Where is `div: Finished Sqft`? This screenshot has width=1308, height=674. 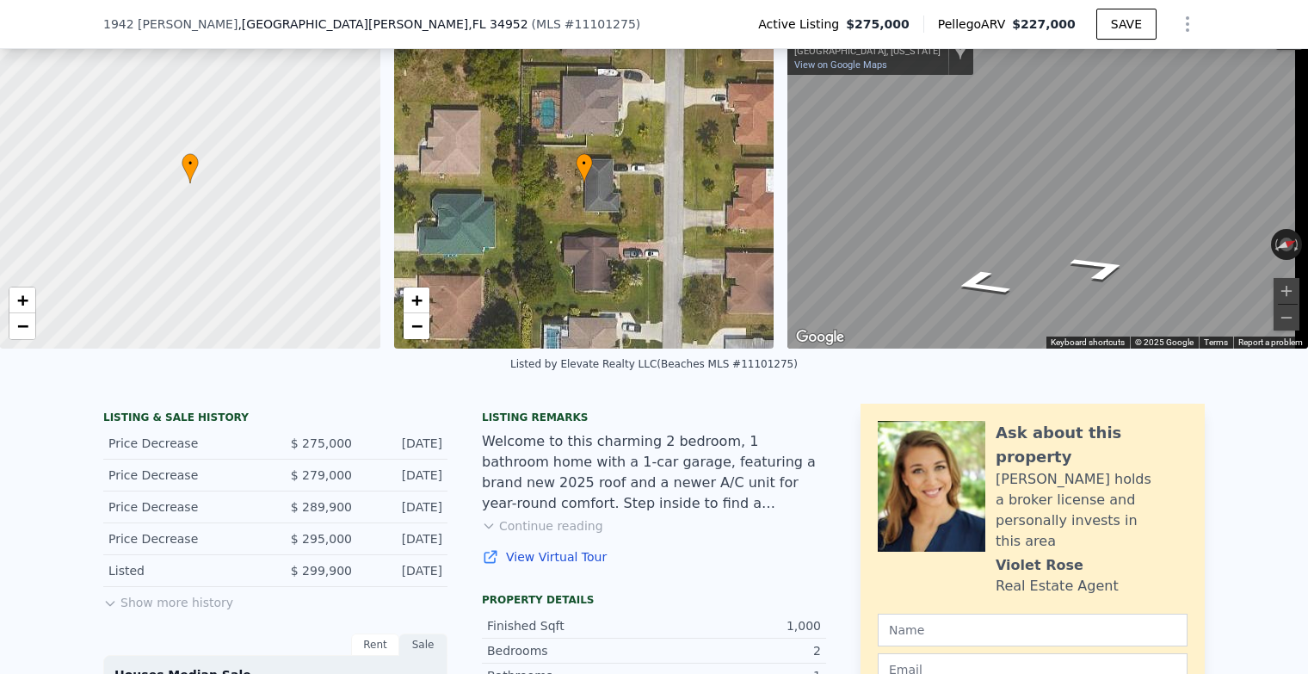 div: Finished Sqft is located at coordinates (570, 625).